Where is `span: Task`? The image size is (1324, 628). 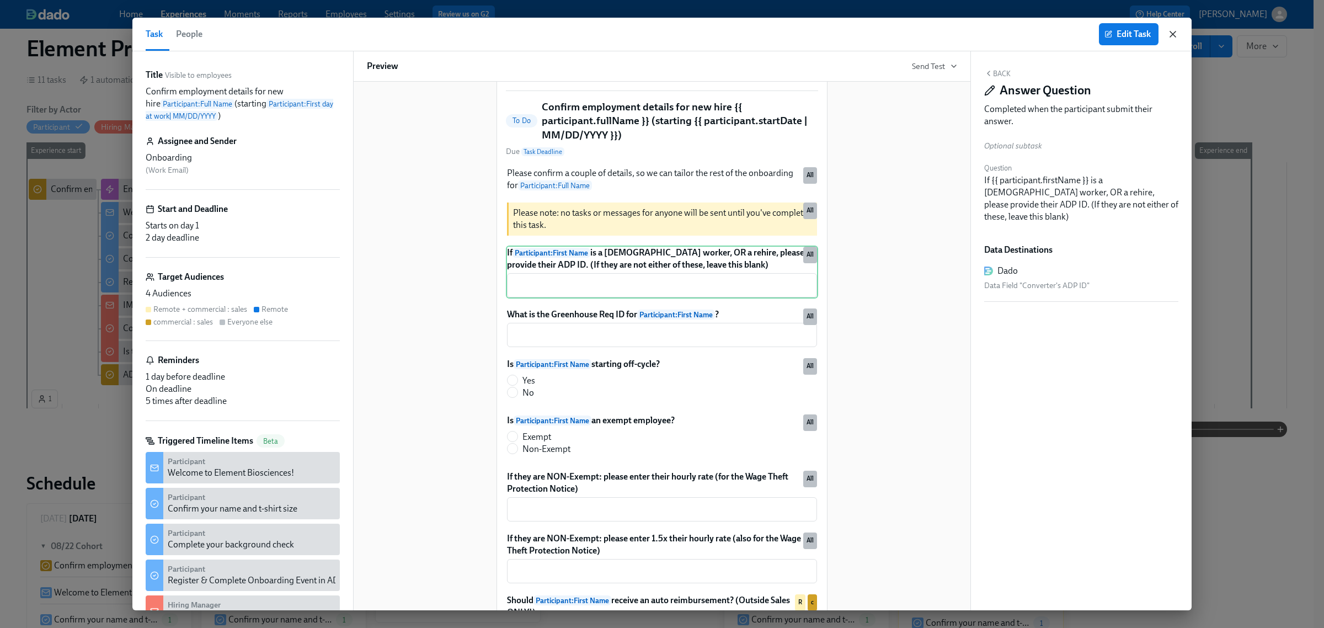 span: Task is located at coordinates (154, 34).